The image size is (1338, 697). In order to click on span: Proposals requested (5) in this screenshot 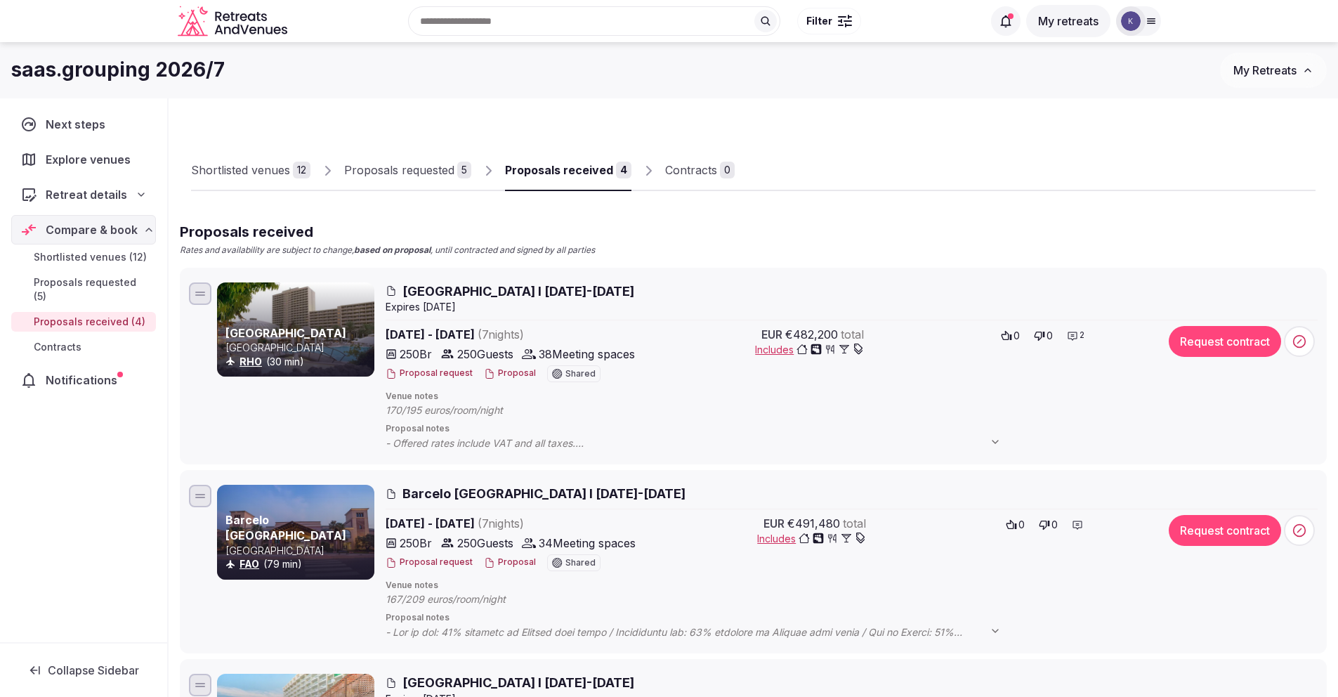, I will do `click(92, 289)`.